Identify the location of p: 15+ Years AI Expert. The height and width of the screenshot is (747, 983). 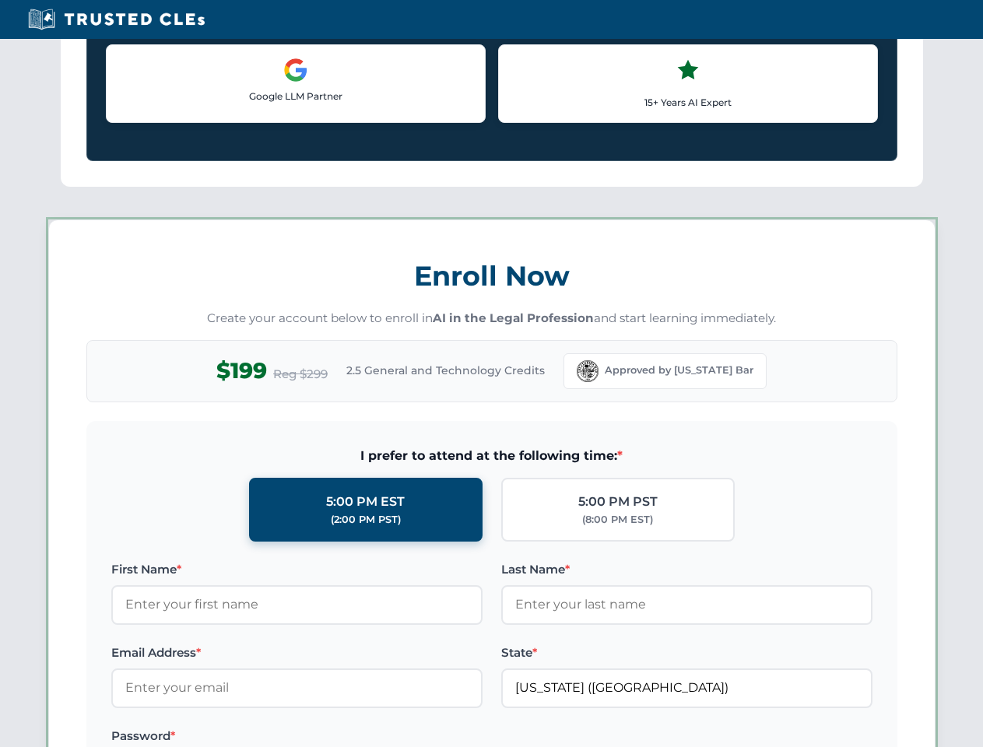
(688, 102).